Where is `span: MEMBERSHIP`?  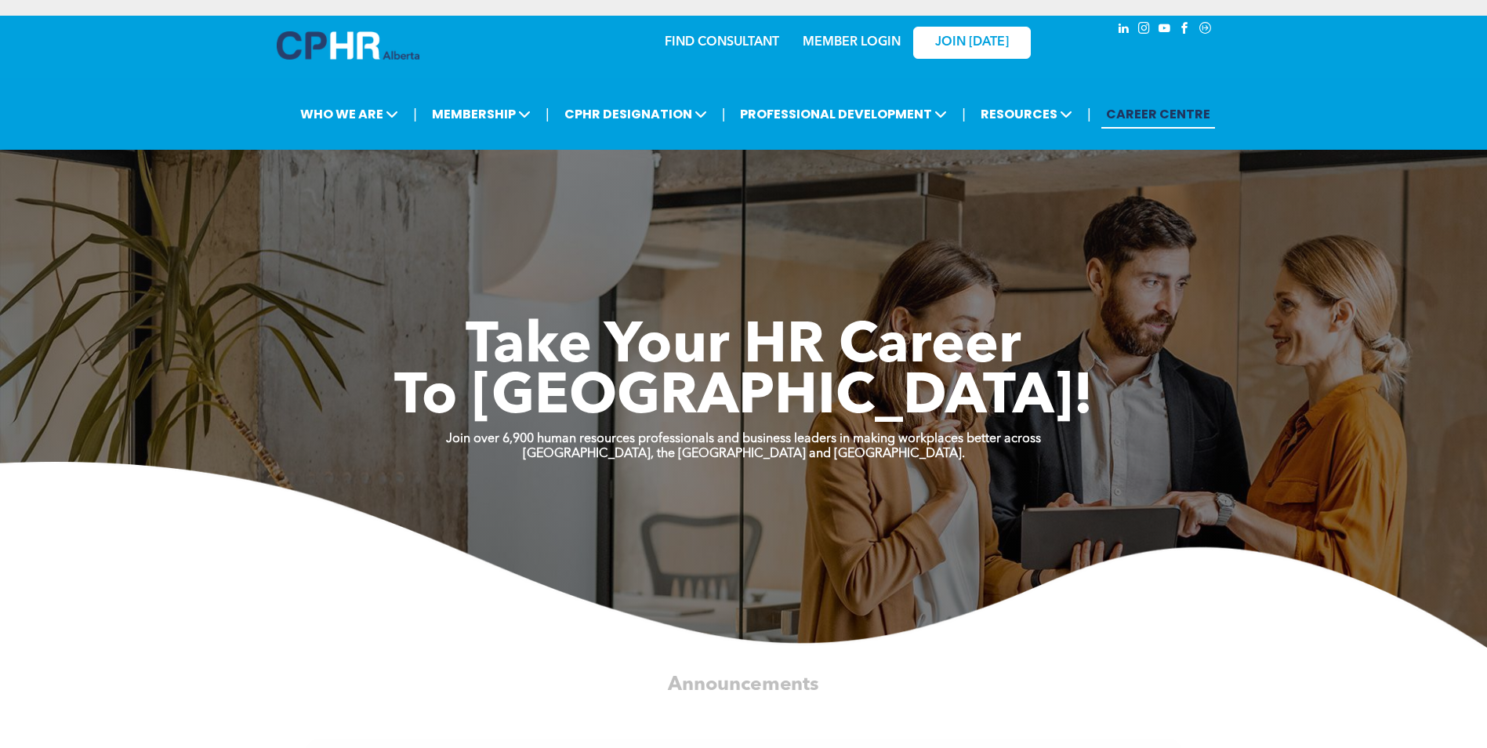
span: MEMBERSHIP is located at coordinates (481, 114).